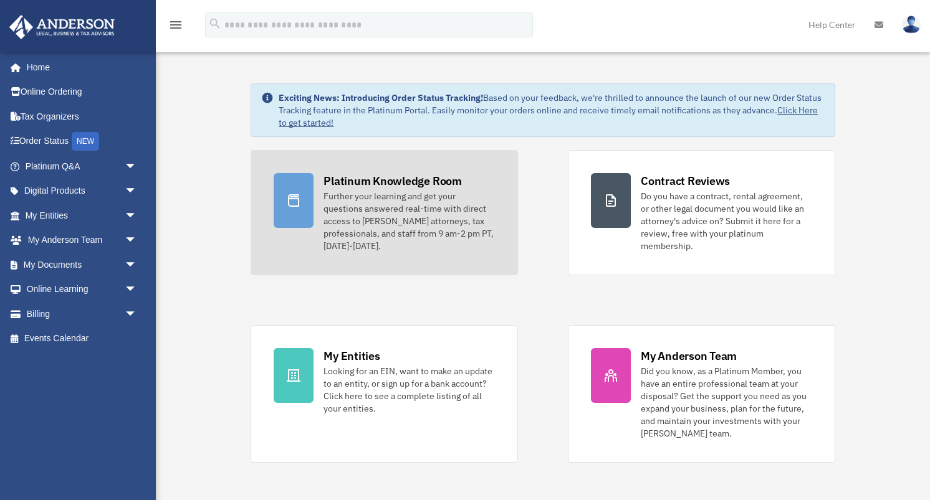  I want to click on a: Online Learningarrow_drop_down, so click(82, 290).